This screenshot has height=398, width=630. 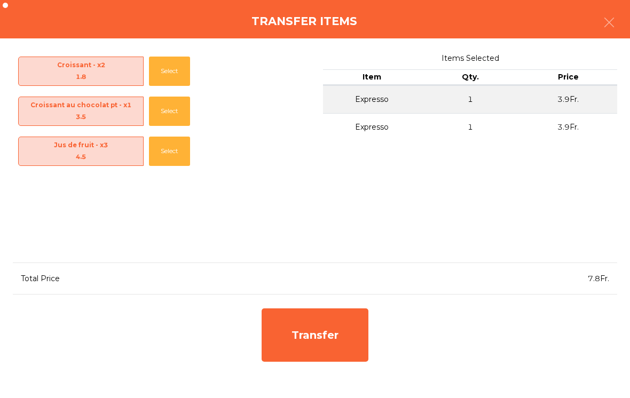 I want to click on span: Croissant - x2, so click(x=81, y=71).